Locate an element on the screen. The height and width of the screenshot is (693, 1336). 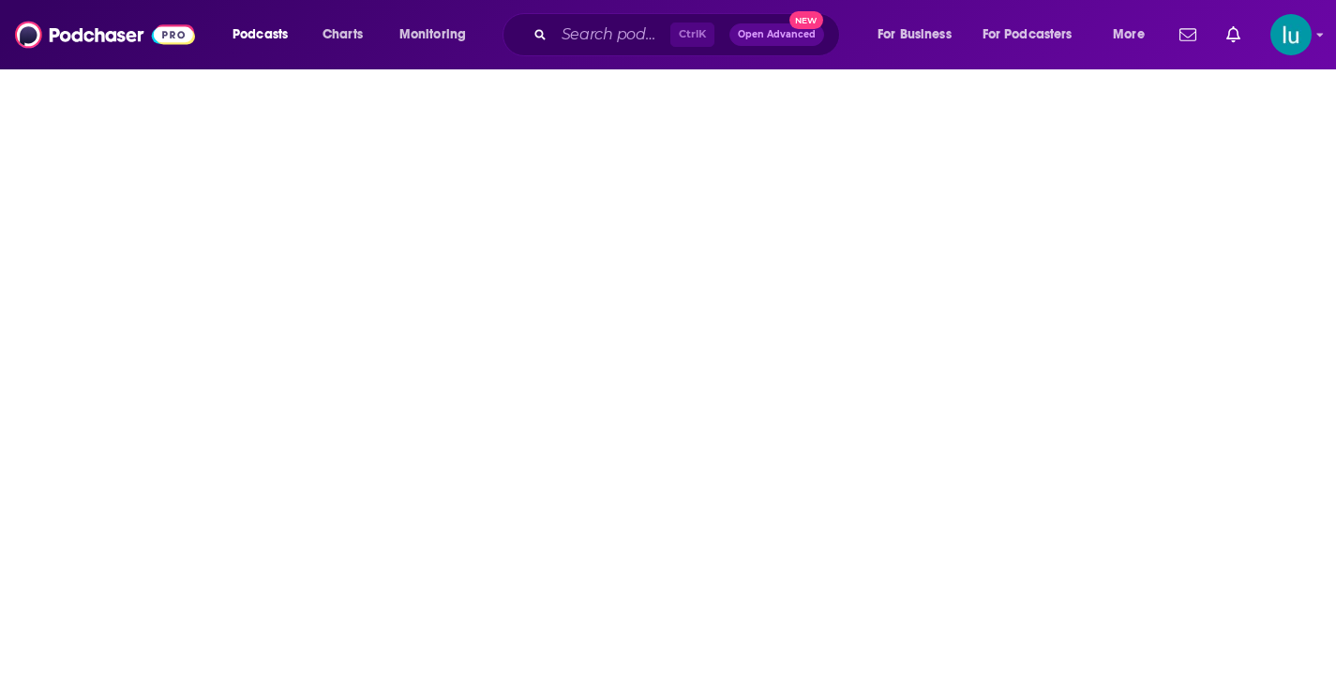
span: Charts is located at coordinates (342, 35).